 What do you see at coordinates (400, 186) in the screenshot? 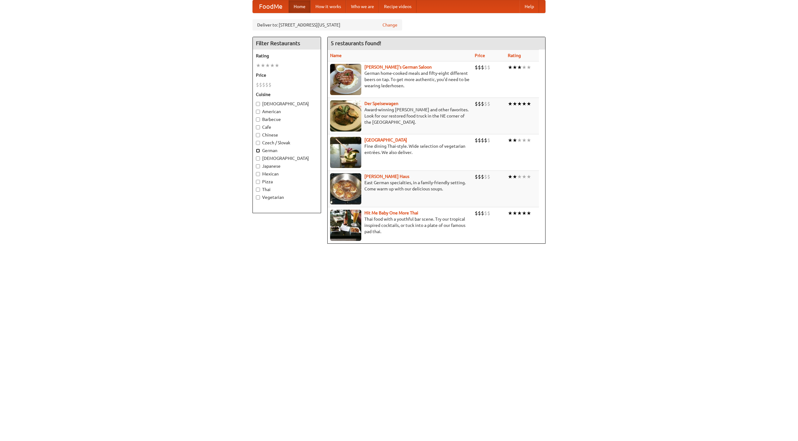
I see `p: East German specialties, in a family-friendly setting. Come warm up with our delicious soups.` at bounding box center [400, 186].